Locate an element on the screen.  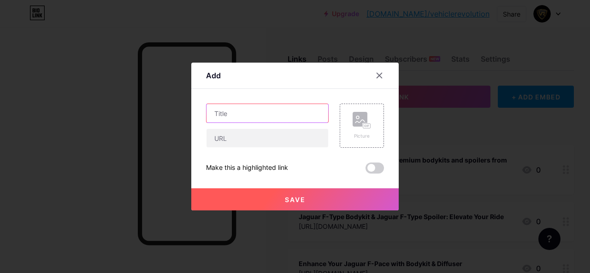
div: Make this a highlighted link is located at coordinates (247, 168).